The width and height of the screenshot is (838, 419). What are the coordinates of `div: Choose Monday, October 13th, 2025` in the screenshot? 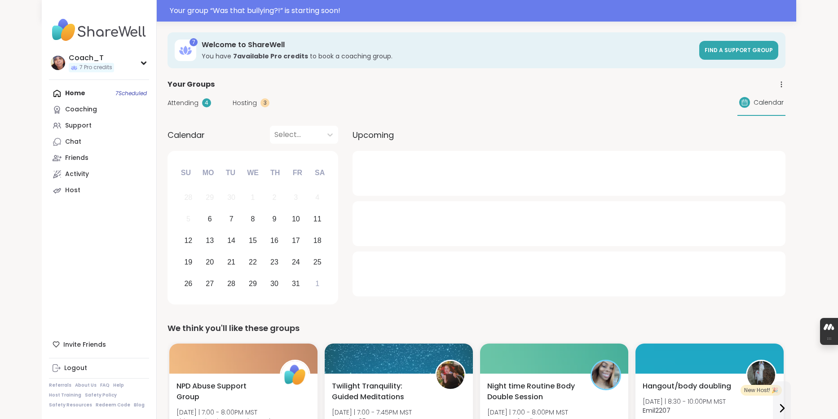 It's located at (210, 241).